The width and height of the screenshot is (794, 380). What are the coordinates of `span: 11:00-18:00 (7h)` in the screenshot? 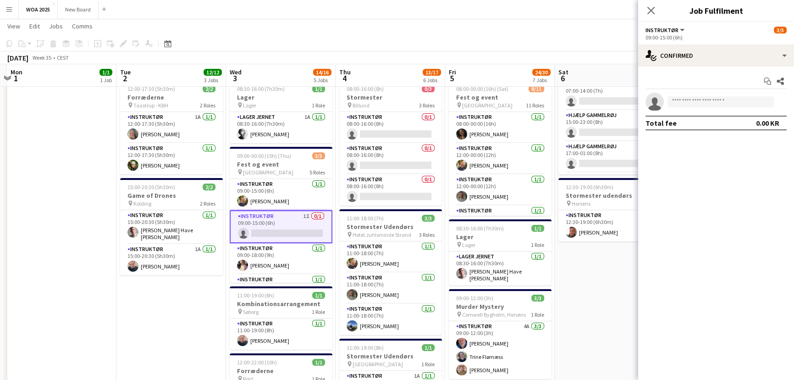 It's located at (365, 218).